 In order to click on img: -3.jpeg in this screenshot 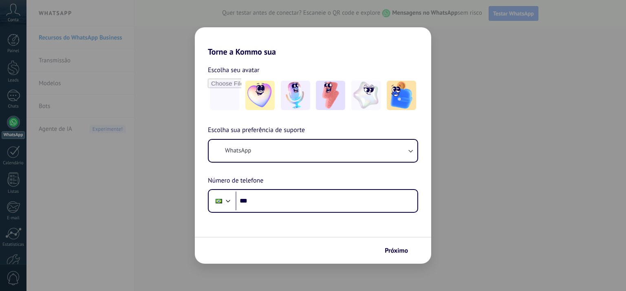, I will do `click(331, 95)`.